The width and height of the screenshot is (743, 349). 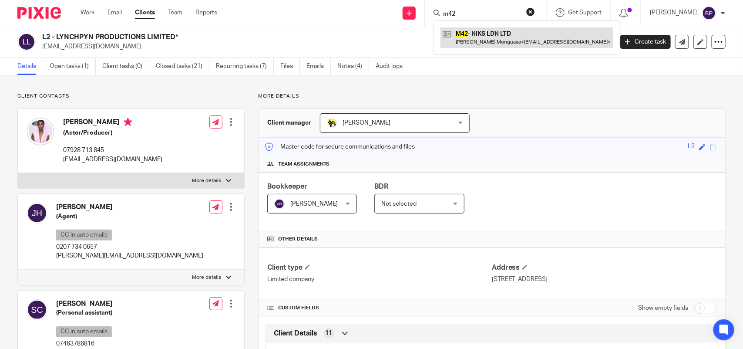 I want to click on span: 11, so click(x=329, y=333).